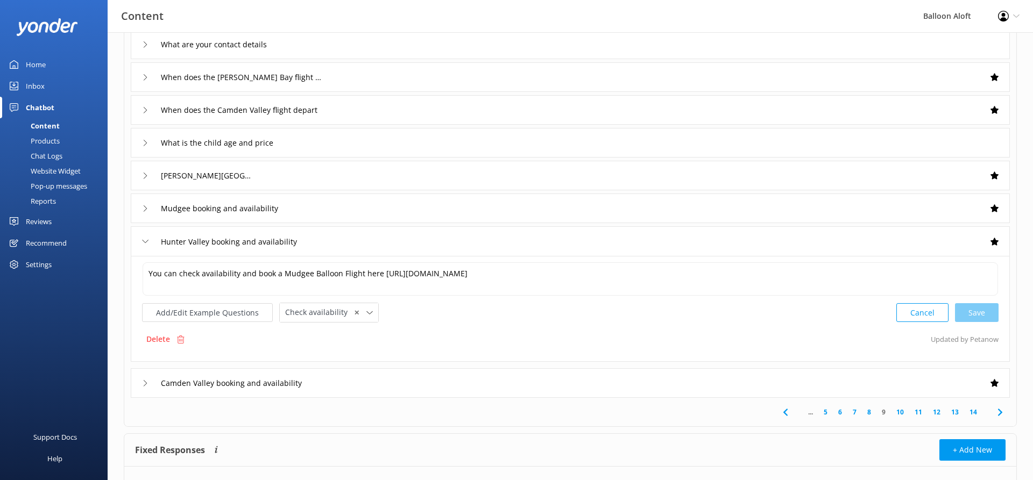 The height and width of the screenshot is (480, 1033). I want to click on button: Add/Edit Example Questions, so click(207, 312).